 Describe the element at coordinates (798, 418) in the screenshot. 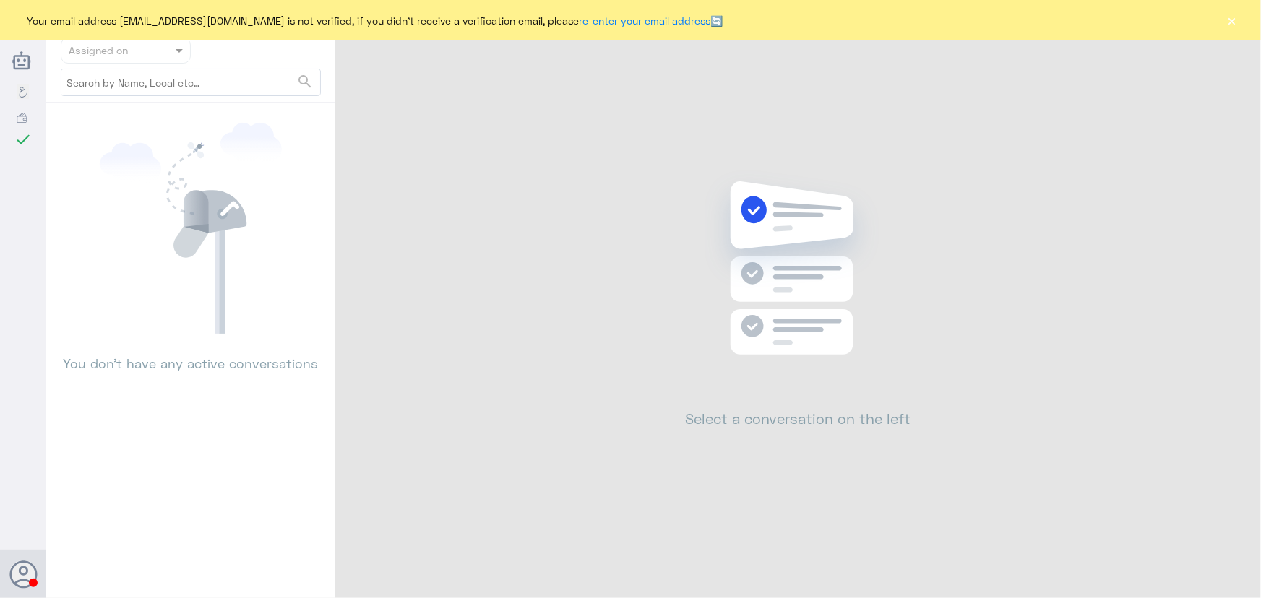

I see `h2: Select a conversation on the left` at that location.